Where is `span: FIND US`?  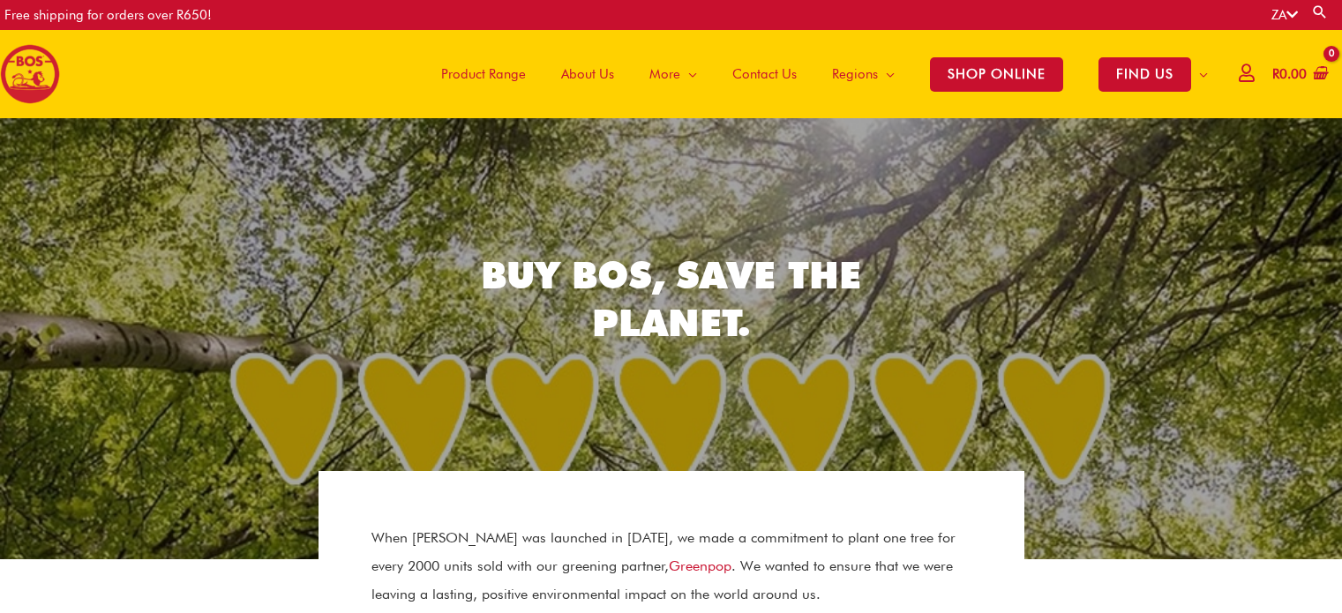 span: FIND US is located at coordinates (1145, 74).